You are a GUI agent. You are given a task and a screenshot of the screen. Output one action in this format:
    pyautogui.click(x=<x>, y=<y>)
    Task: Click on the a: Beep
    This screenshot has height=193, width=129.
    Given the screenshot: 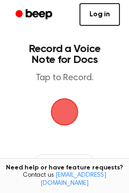 What is the action you would take?
    pyautogui.click(x=34, y=14)
    